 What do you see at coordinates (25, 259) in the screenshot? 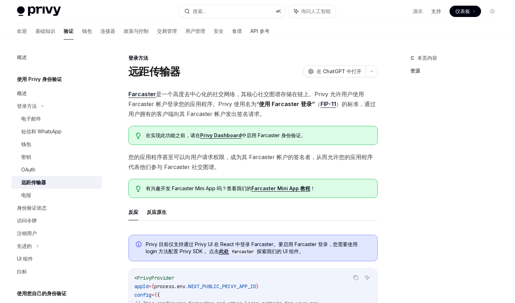
I see `font: UI 组件` at bounding box center [25, 259].